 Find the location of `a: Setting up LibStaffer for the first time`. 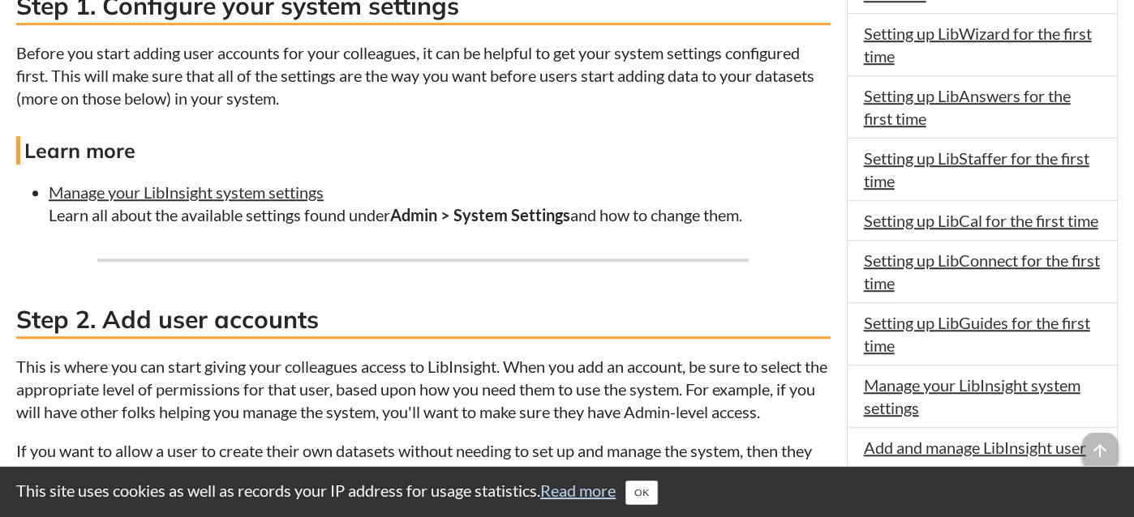

a: Setting up LibStaffer for the first time is located at coordinates (976, 169).